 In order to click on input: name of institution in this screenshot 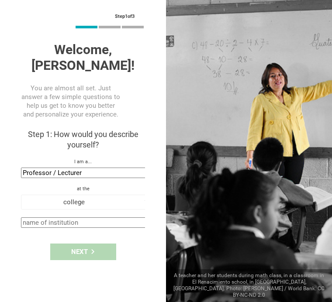, I will do `click(88, 223)`.